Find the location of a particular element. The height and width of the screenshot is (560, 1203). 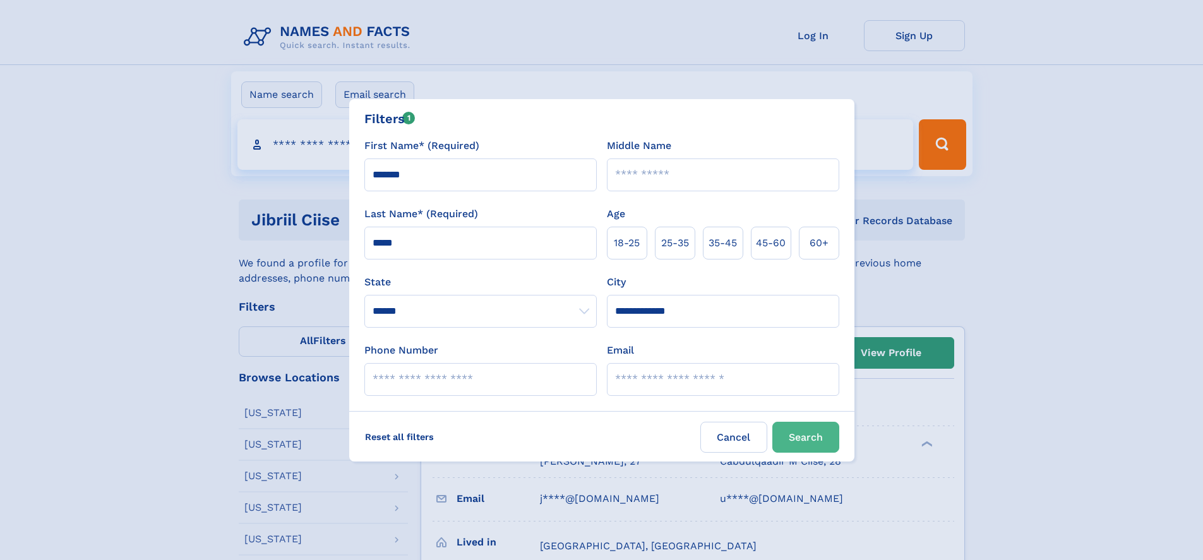

label: Middle Name is located at coordinates (639, 146).